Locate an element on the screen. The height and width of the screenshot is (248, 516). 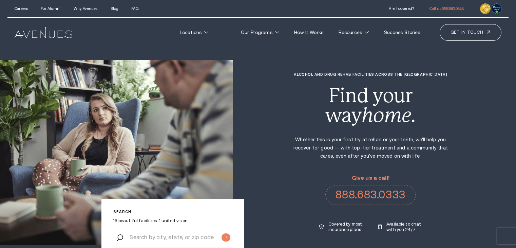
p: Covered by most insurance plans is located at coordinates (346, 227).